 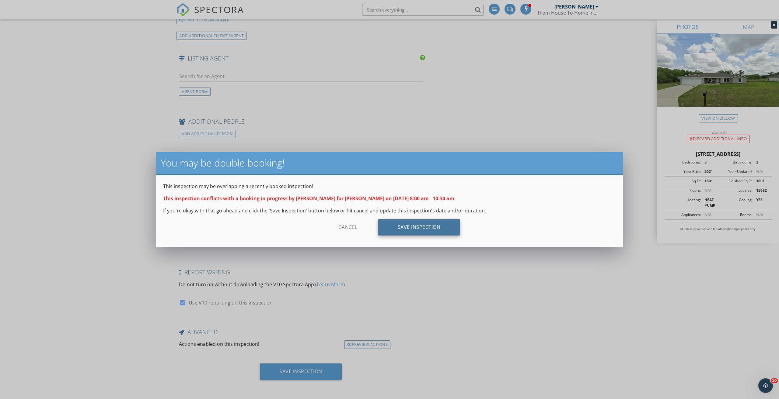 I want to click on span: 10, so click(x=774, y=381).